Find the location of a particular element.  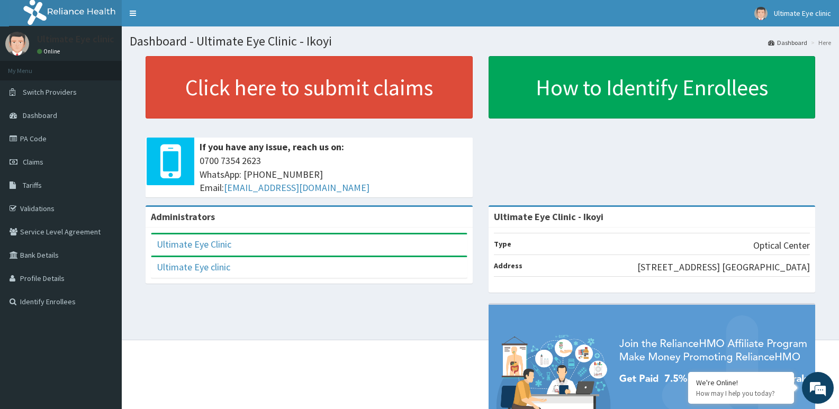

a: Dashboard is located at coordinates (788, 42).